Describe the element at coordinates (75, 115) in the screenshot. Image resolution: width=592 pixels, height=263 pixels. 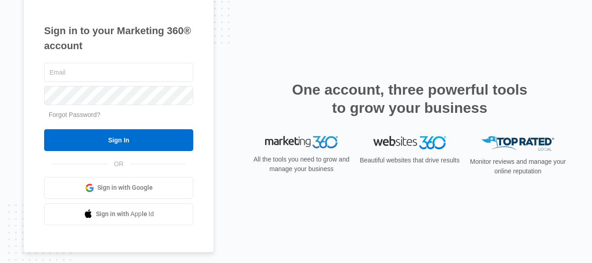
I see `a: Forgot Password?` at that location.